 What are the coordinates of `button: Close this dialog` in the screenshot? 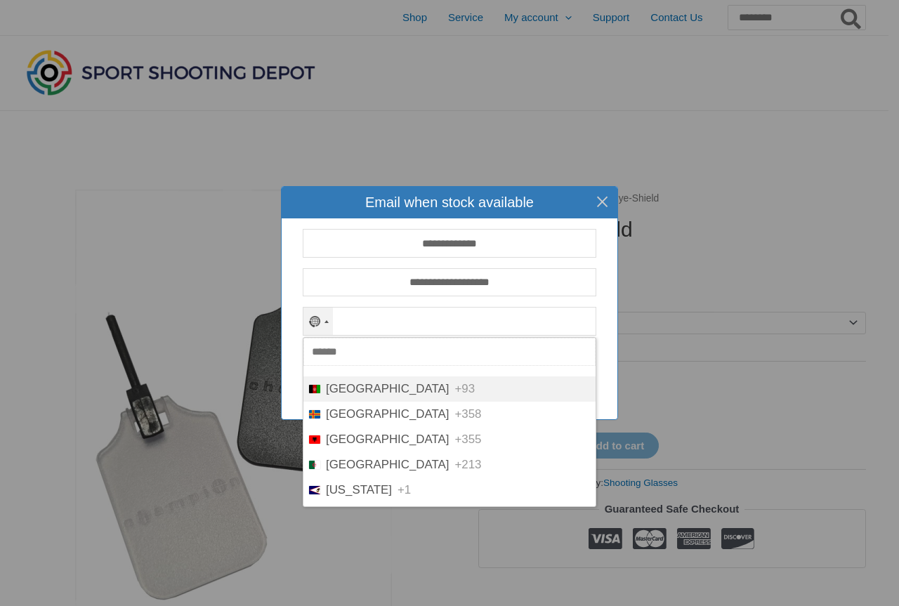 It's located at (602, 201).